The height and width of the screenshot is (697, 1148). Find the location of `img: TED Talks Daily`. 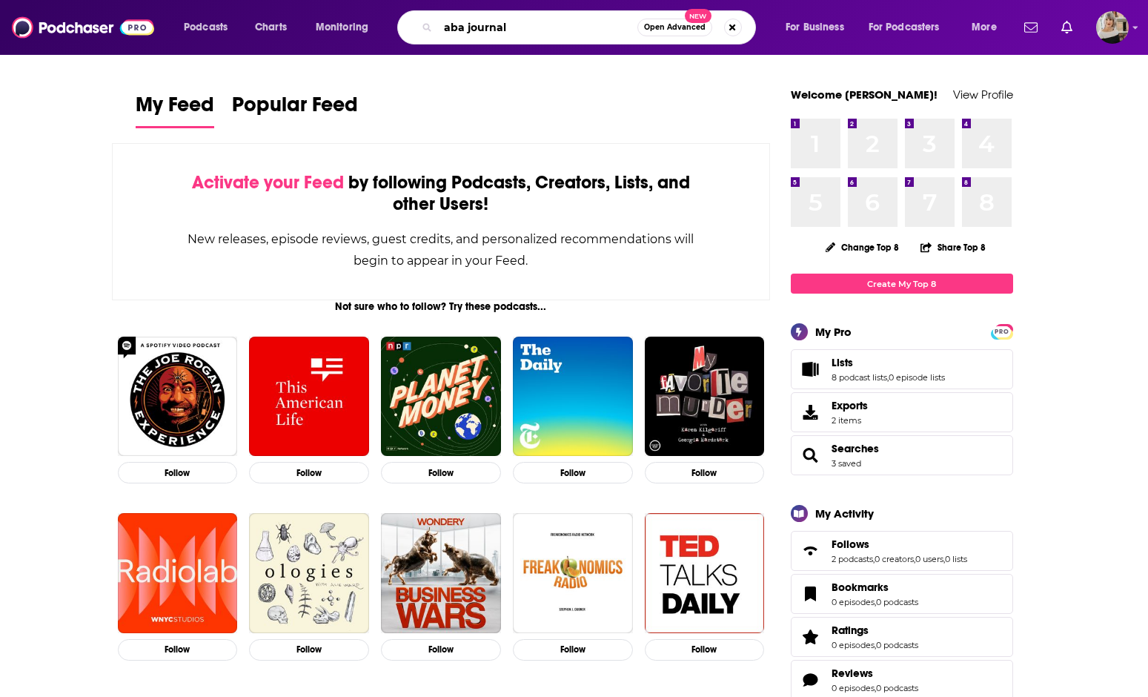

img: TED Talks Daily is located at coordinates (705, 573).